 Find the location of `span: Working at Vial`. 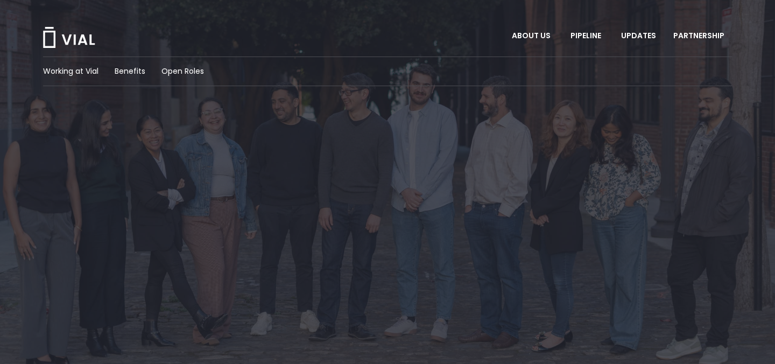

span: Working at Vial is located at coordinates (71, 71).